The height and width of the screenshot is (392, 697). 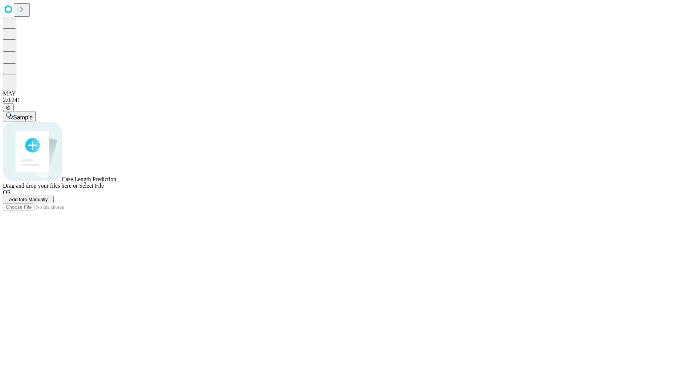 What do you see at coordinates (91, 185) in the screenshot?
I see `span: Select File` at bounding box center [91, 185].